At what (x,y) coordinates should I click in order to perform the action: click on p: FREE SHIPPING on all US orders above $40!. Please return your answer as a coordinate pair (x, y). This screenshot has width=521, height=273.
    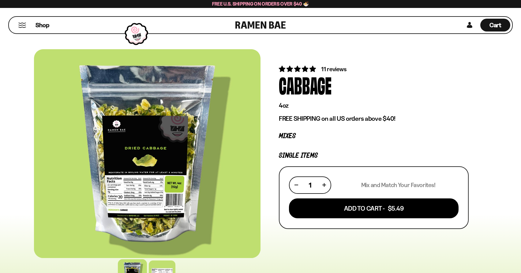
    Looking at the image, I should click on (374, 119).